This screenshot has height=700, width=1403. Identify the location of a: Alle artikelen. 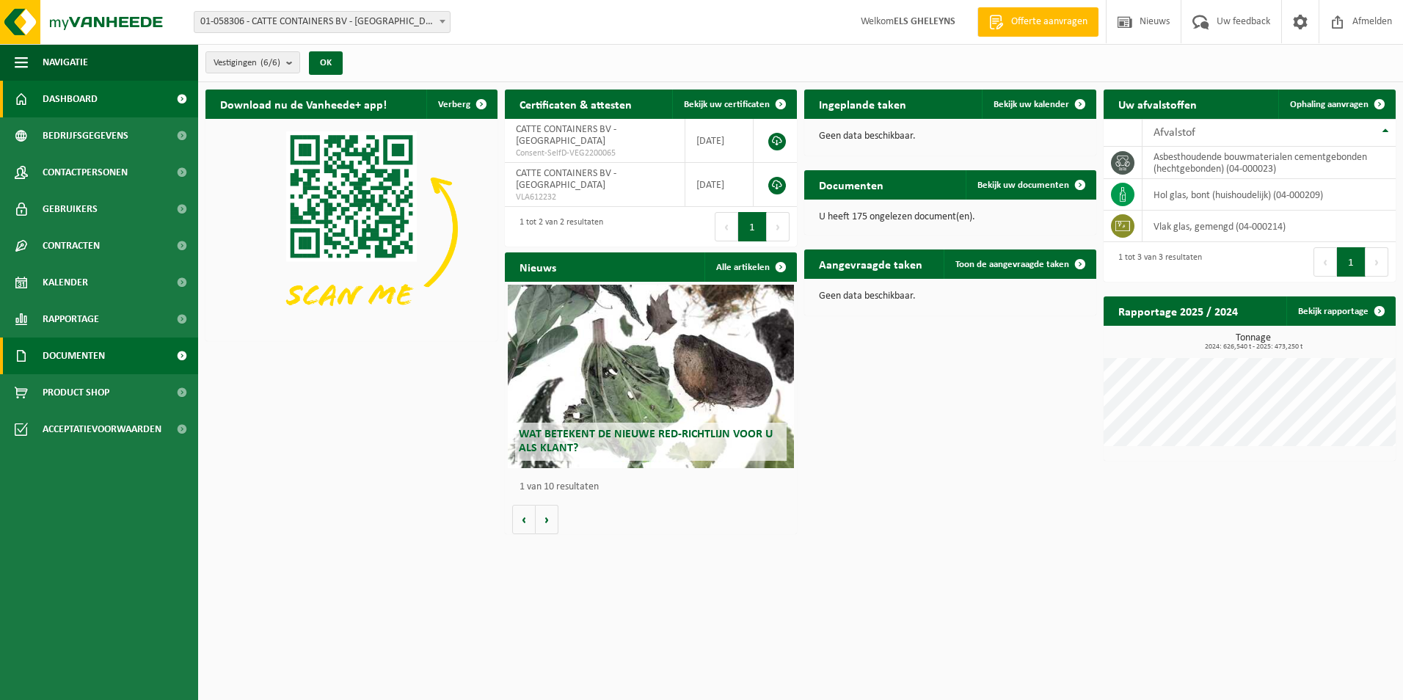
(750, 267).